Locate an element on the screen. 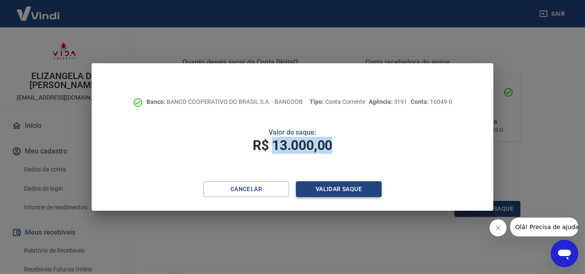  p: 16049-0 is located at coordinates (431, 102).